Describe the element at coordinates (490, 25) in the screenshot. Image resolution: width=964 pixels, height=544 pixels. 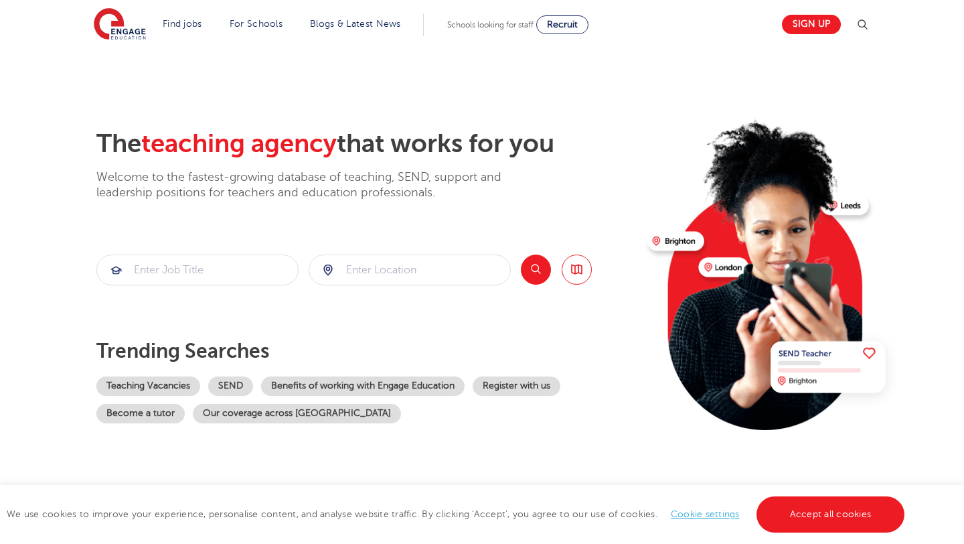
I see `span: Schools looking for staff` at that location.